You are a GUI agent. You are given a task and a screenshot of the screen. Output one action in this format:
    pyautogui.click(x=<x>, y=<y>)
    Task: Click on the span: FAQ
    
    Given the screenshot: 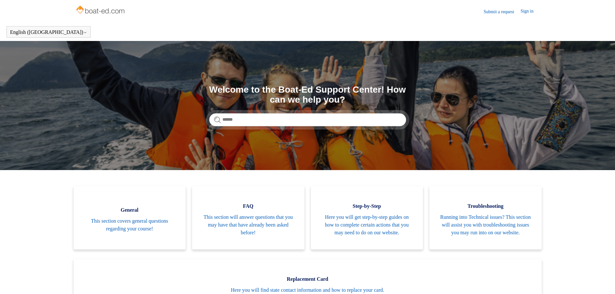 What is the action you would take?
    pyautogui.click(x=248, y=206)
    